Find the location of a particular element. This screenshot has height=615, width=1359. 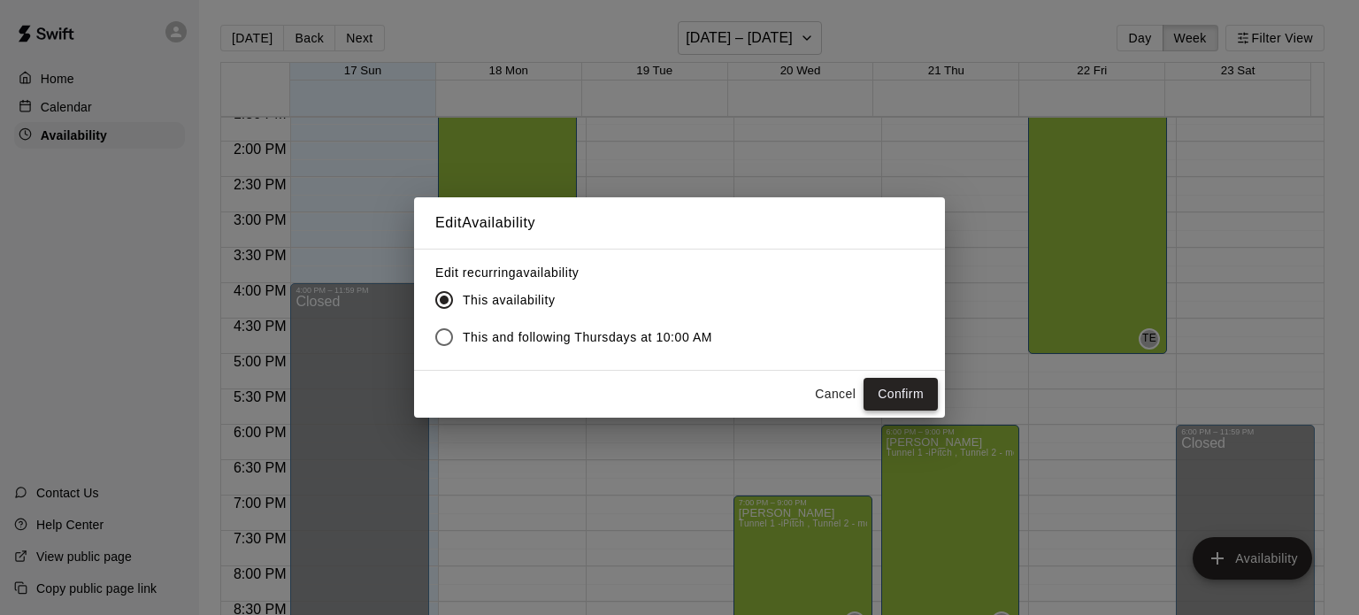

label: Edit recurring availability is located at coordinates (580, 272).